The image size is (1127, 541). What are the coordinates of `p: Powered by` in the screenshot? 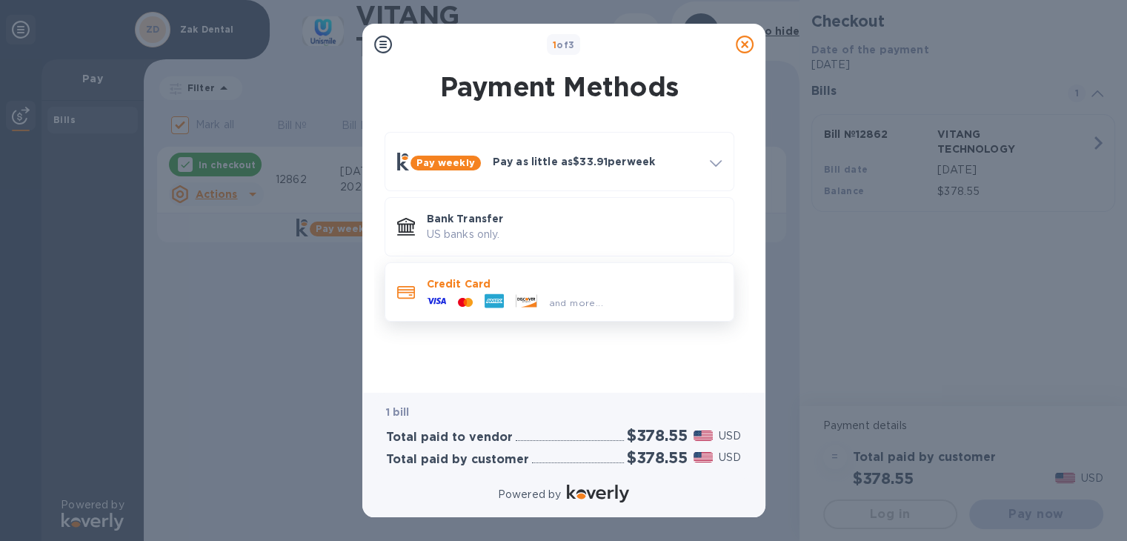 It's located at (529, 494).